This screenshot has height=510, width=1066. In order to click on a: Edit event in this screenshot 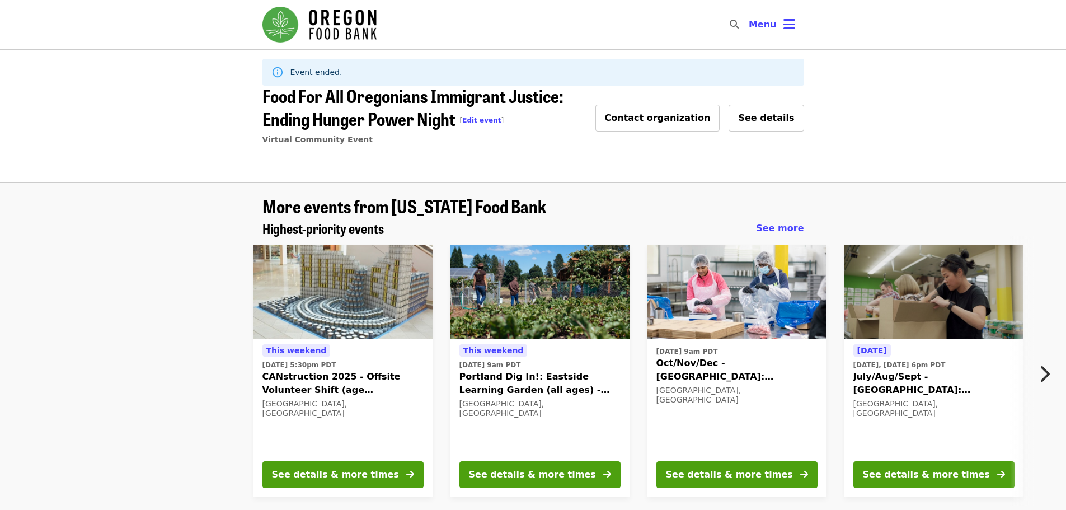, I will do `click(481, 120)`.